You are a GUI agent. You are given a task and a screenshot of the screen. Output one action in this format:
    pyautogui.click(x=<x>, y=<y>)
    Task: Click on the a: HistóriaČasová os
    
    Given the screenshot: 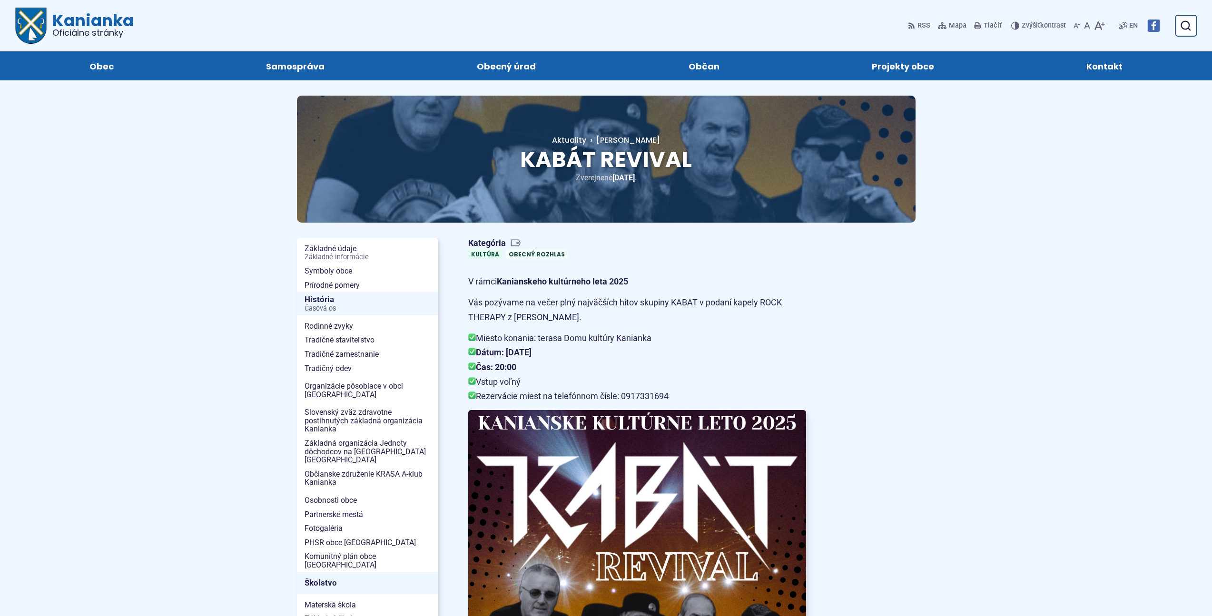 What is the action you would take?
    pyautogui.click(x=367, y=304)
    